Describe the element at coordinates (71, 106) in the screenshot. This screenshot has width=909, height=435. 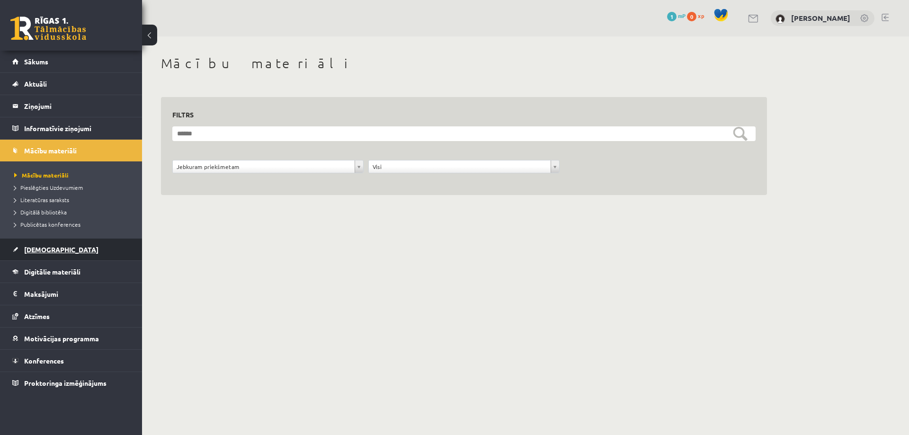
I see `a: Ziņojumi` at that location.